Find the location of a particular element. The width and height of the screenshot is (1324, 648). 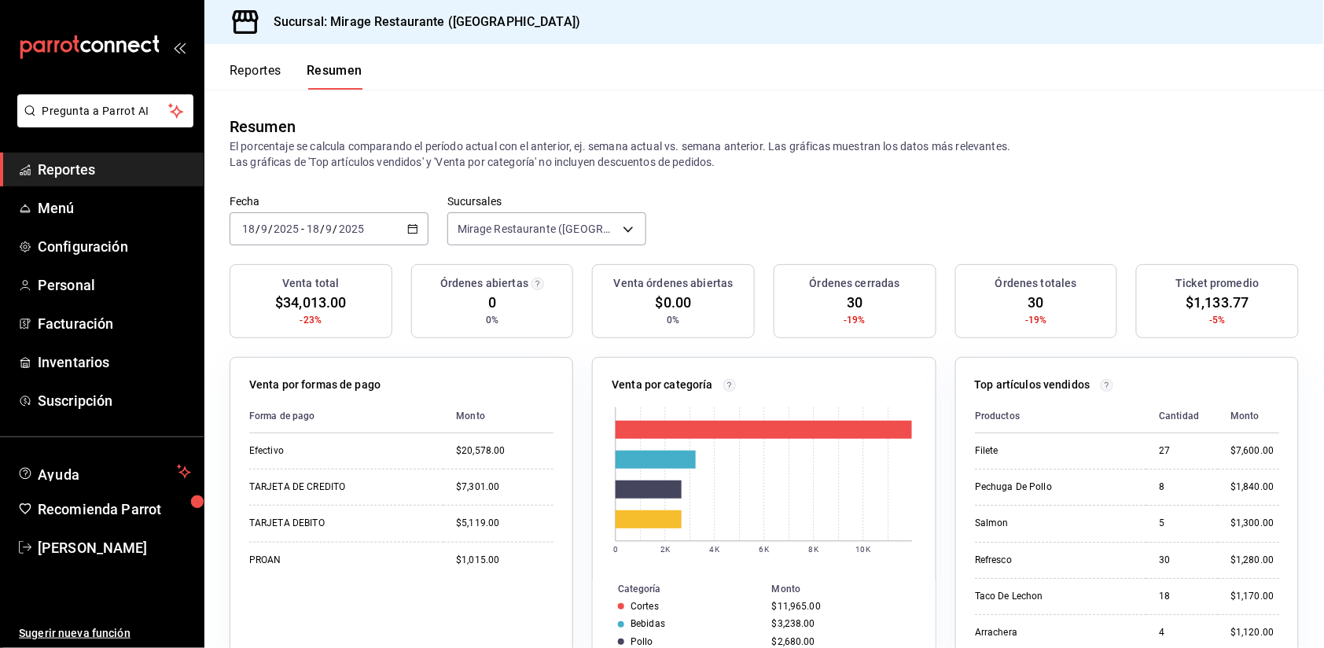

button: Pregunta a Parrot AI is located at coordinates (105, 111).